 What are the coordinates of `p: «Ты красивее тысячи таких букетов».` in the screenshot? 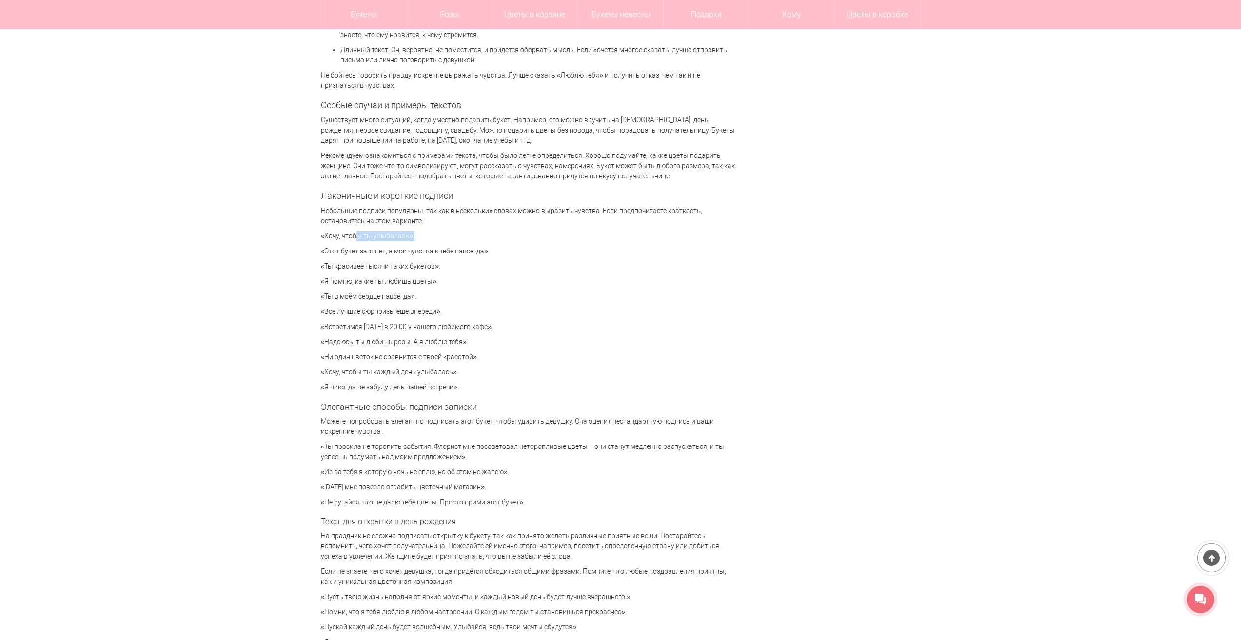 It's located at (528, 266).